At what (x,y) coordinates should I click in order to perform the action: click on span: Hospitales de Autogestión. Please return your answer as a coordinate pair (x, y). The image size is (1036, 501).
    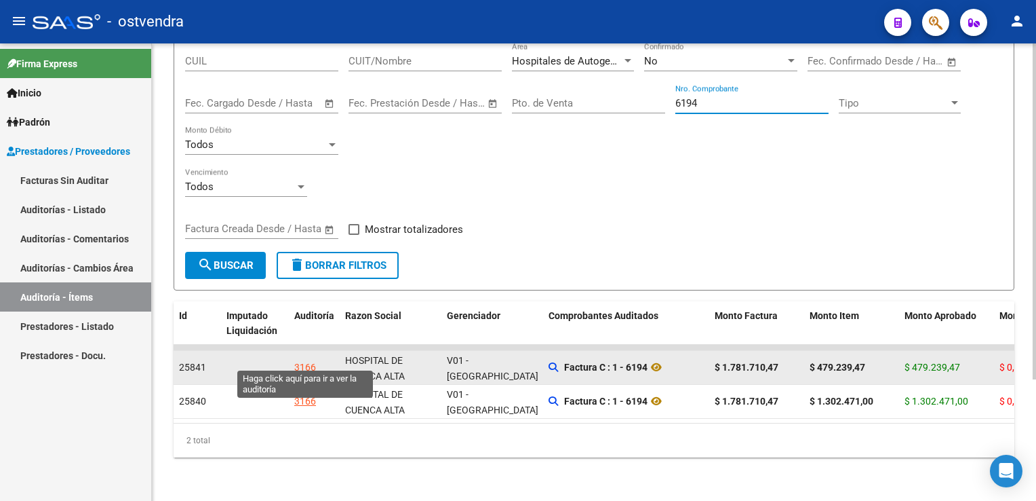
    Looking at the image, I should click on (572, 61).